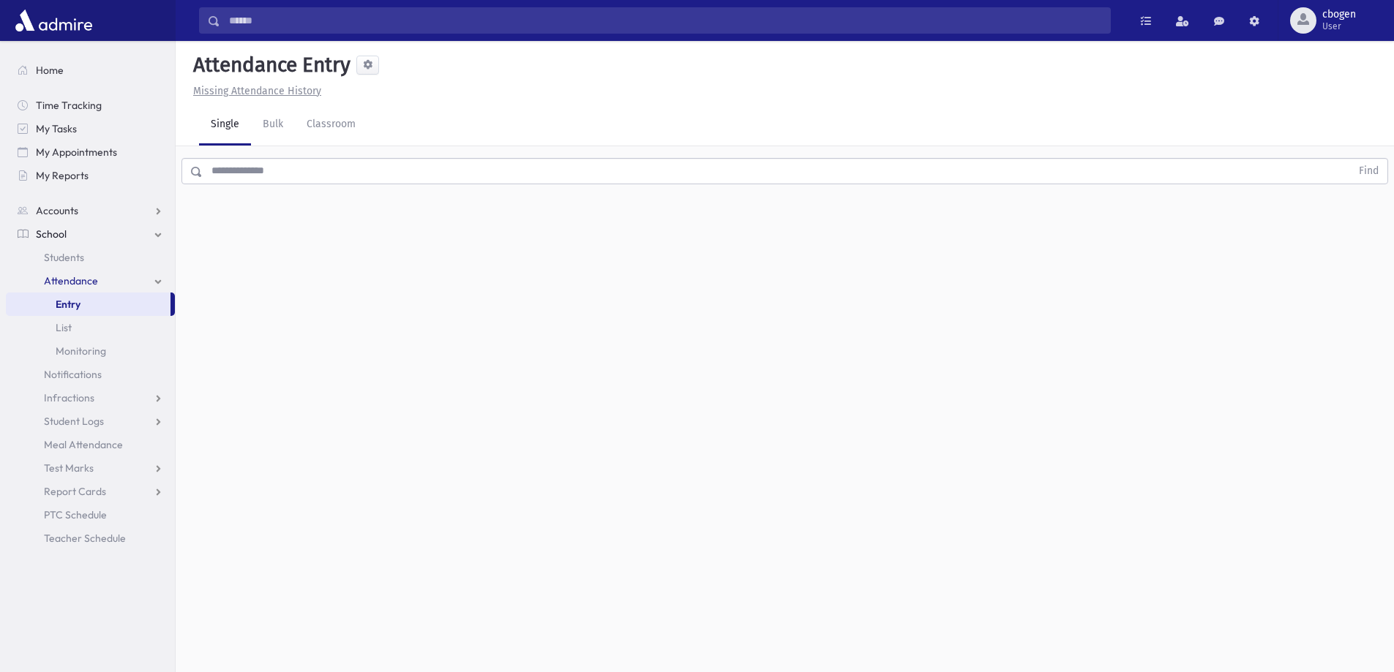  I want to click on a: Meal Attendance, so click(90, 445).